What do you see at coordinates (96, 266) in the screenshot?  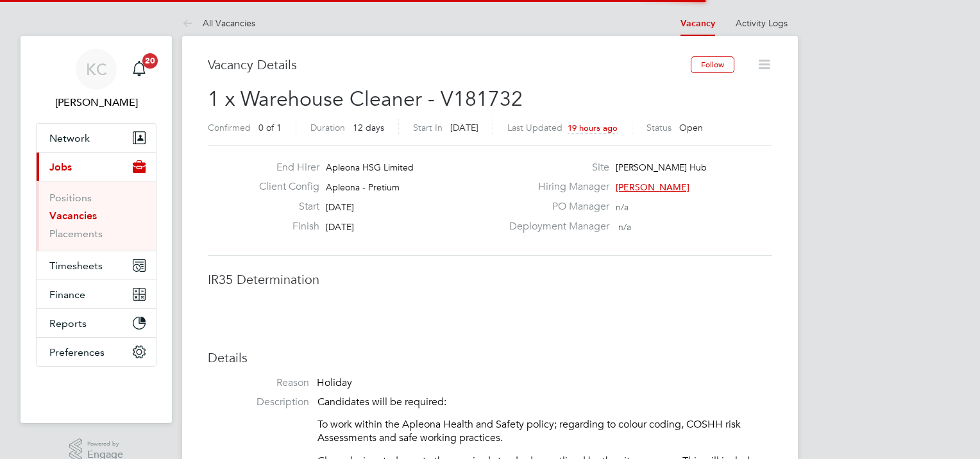 I see `button: Timesheets` at bounding box center [96, 266].